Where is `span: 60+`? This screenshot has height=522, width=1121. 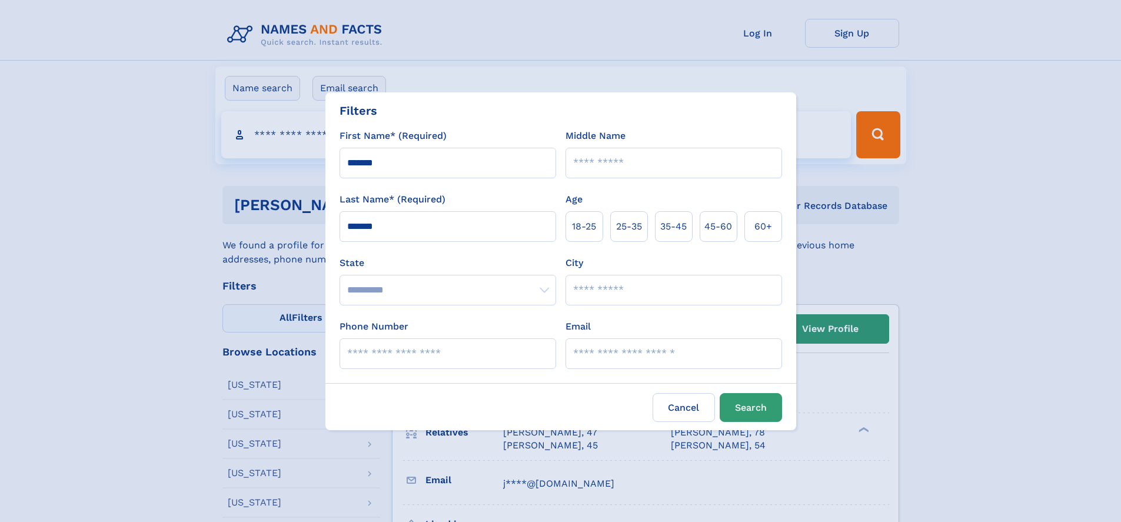 span: 60+ is located at coordinates (763, 227).